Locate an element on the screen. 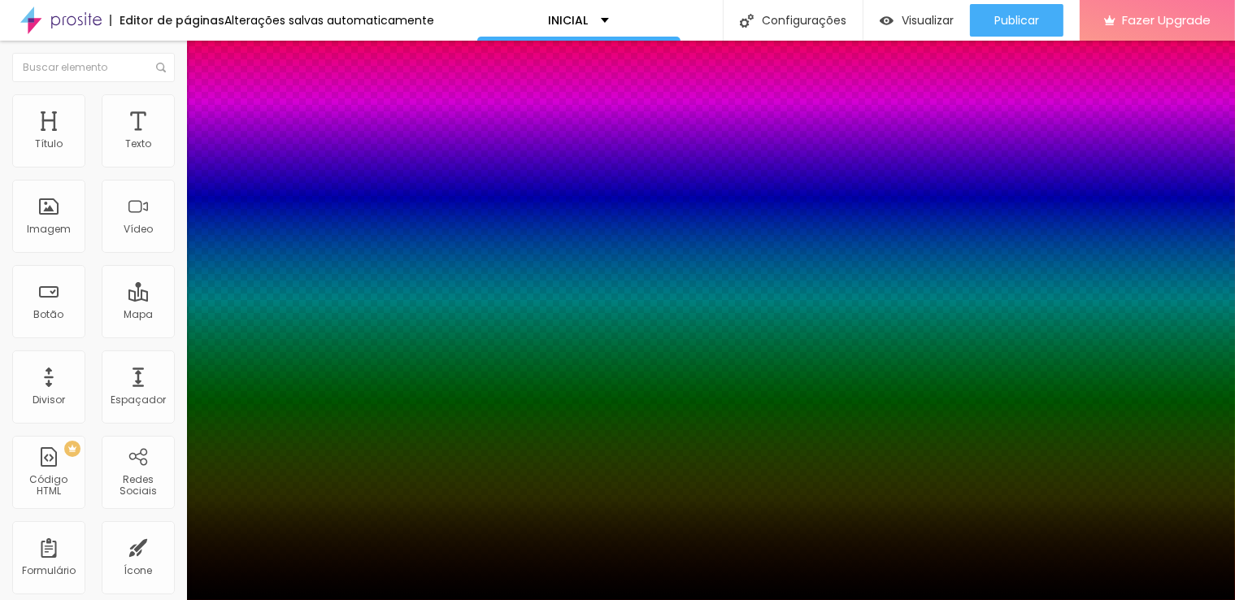 The height and width of the screenshot is (600, 1235). p: INICIAL is located at coordinates (568, 20).